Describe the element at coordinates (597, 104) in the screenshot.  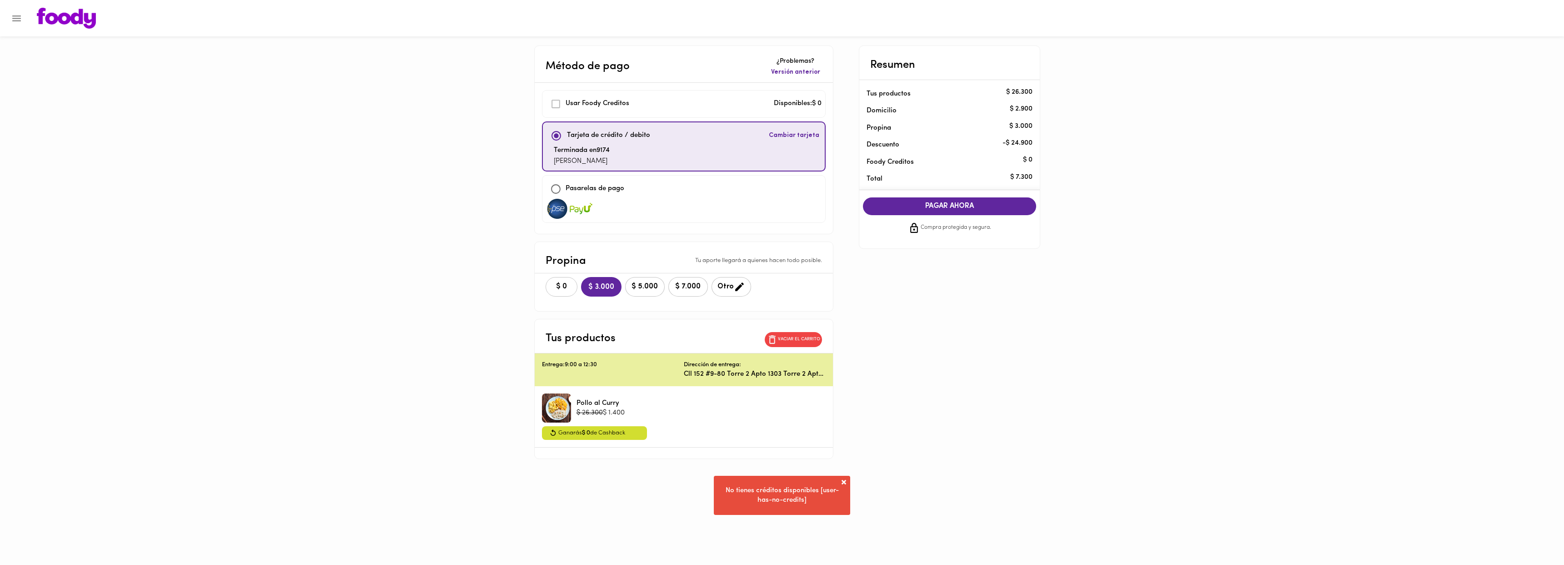
I see `p: Usar Foody Creditos` at that location.